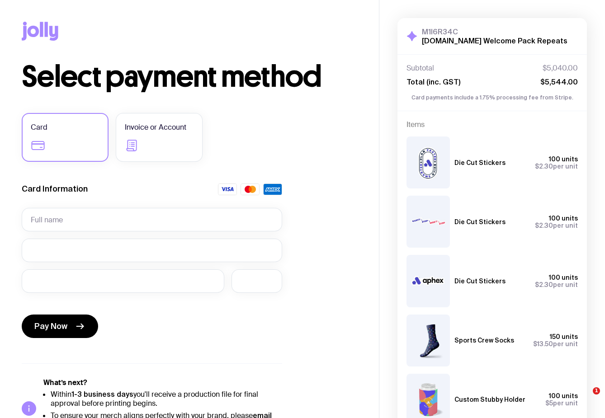 This screenshot has height=418, width=605. Describe the element at coordinates (559, 82) in the screenshot. I see `span: $5,544.00` at that location.